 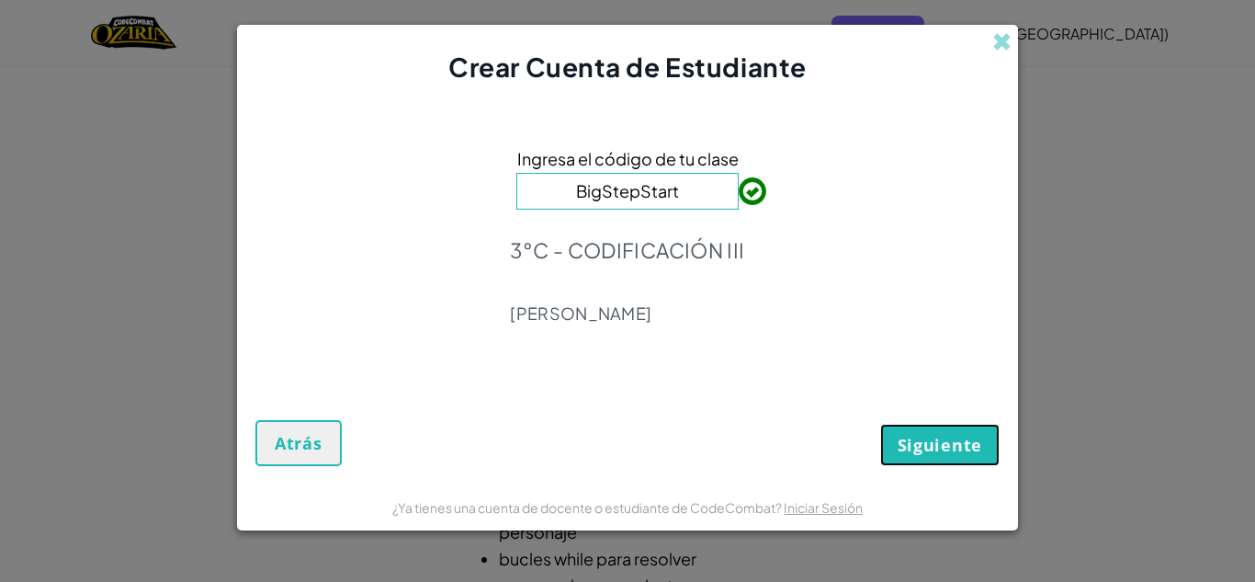 I want to click on span: ¿Ya tienes una cuenta de docente o estudiante de CodeCombat?, so click(x=588, y=507).